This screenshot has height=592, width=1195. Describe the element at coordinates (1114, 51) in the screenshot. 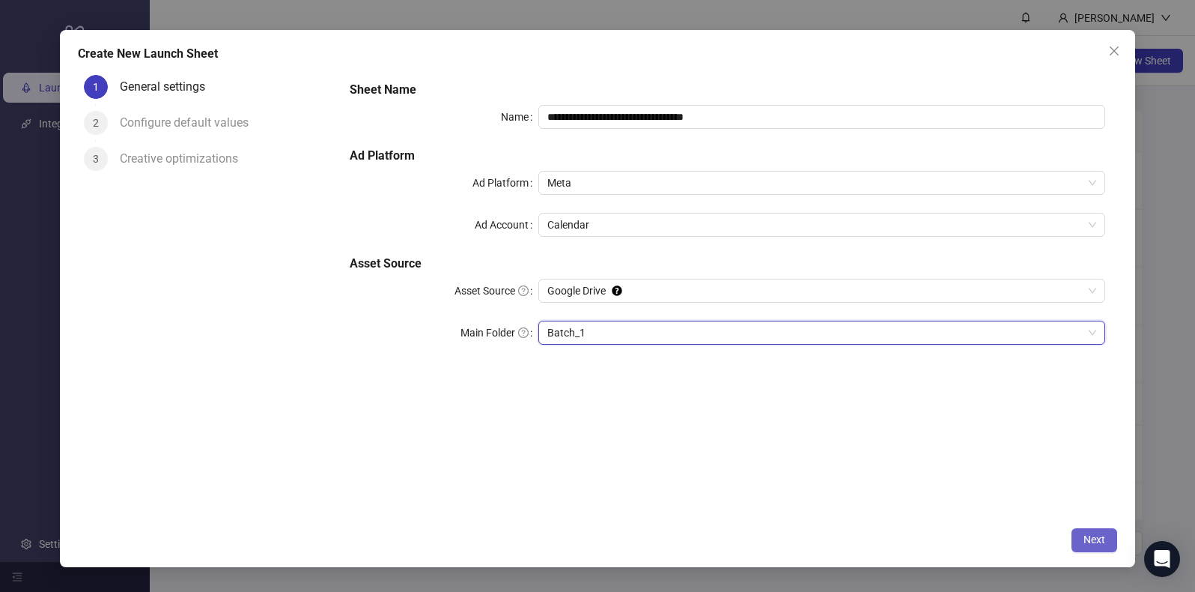

I see `span: close` at that location.